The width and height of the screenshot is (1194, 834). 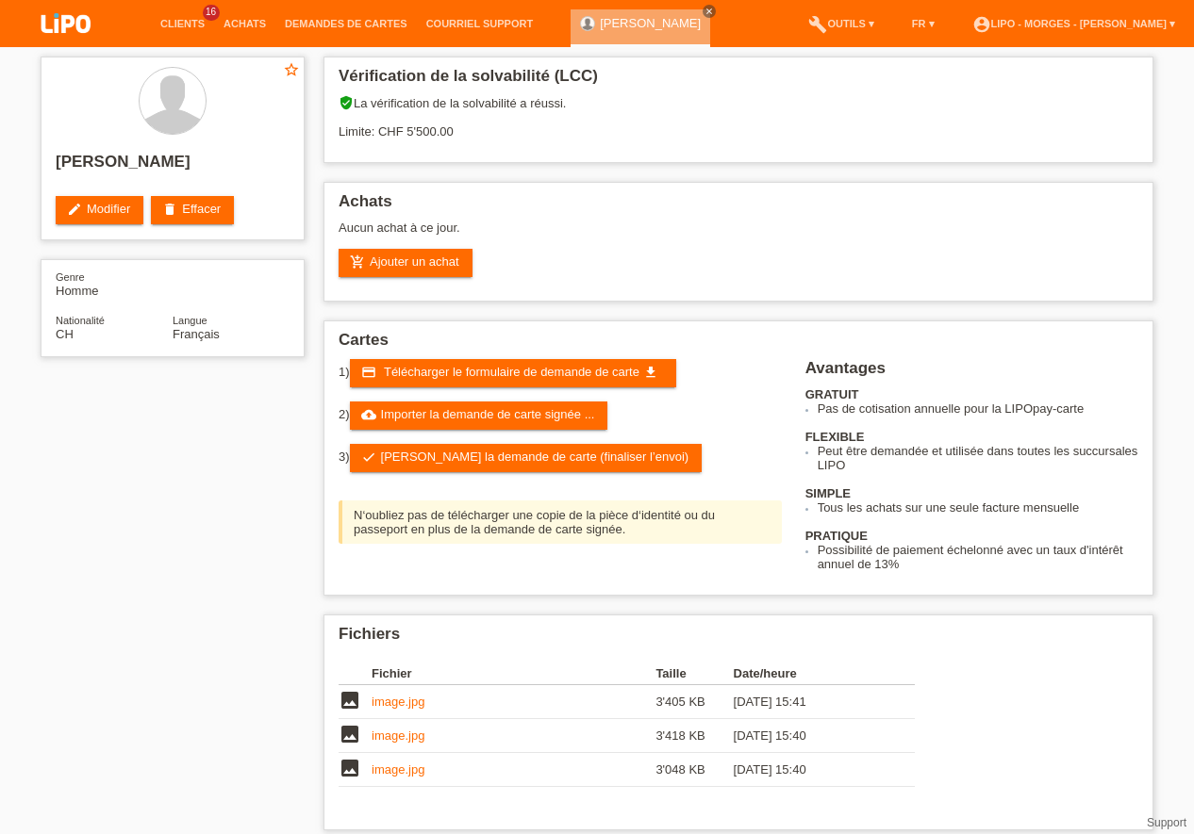 I want to click on a: deleteEffacer, so click(x=192, y=210).